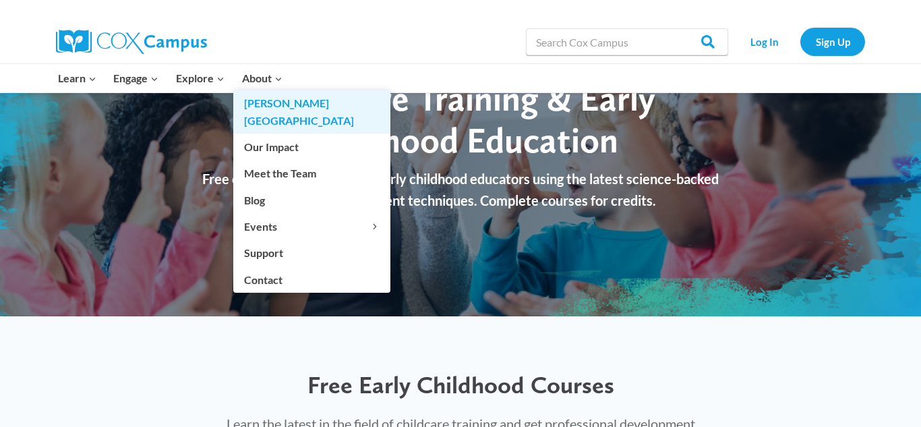 The height and width of the screenshot is (427, 921). What do you see at coordinates (312, 253) in the screenshot?
I see `a: Support` at bounding box center [312, 253].